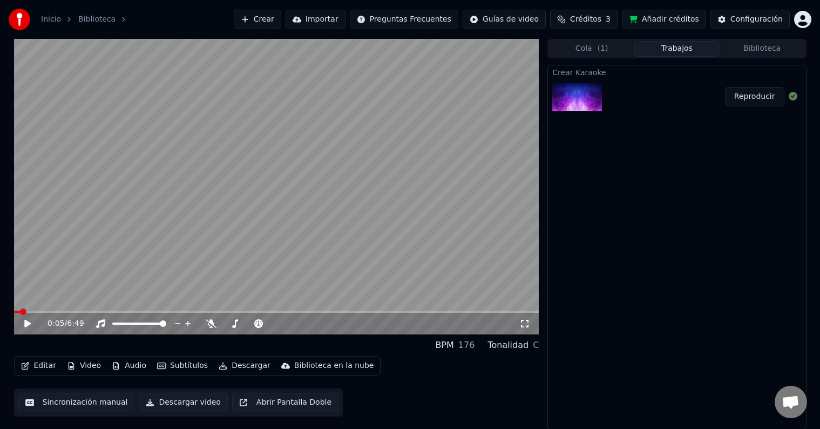 Image resolution: width=820 pixels, height=429 pixels. What do you see at coordinates (285, 402) in the screenshot?
I see `button: Abrir Pantalla Doble` at bounding box center [285, 402].